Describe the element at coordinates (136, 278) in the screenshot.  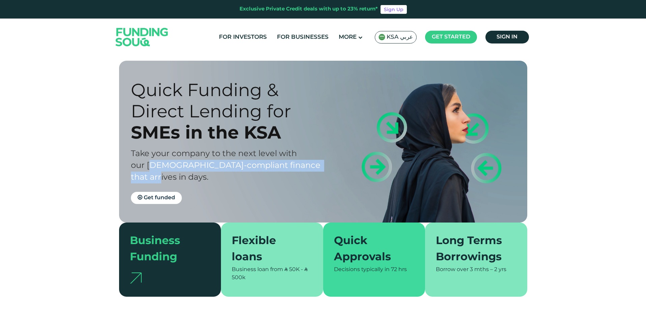
I see `img: arrow` at that location.